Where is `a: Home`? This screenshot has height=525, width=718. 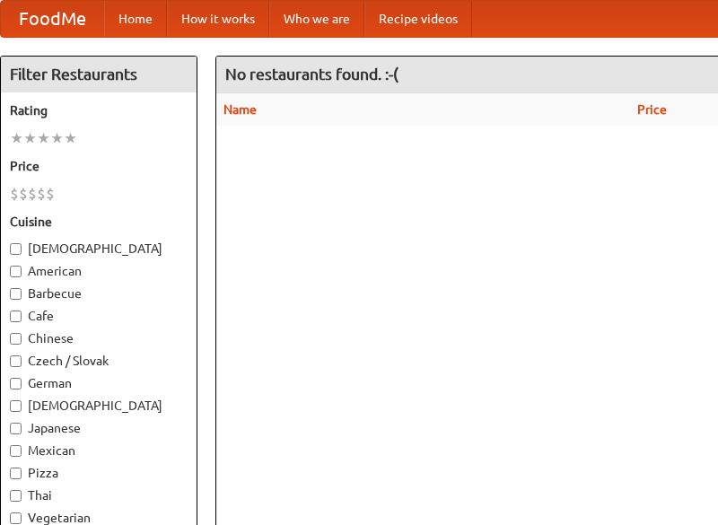
a: Home is located at coordinates (136, 19).